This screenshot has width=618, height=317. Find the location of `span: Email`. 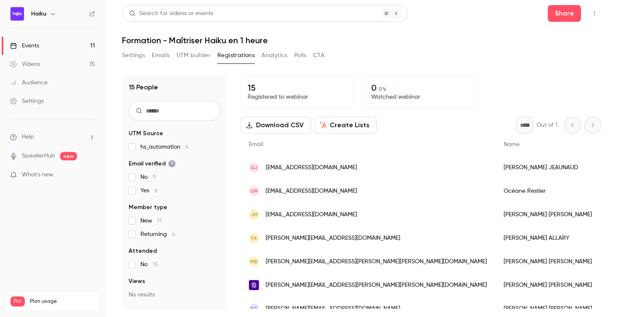

span: Email is located at coordinates (256, 145).